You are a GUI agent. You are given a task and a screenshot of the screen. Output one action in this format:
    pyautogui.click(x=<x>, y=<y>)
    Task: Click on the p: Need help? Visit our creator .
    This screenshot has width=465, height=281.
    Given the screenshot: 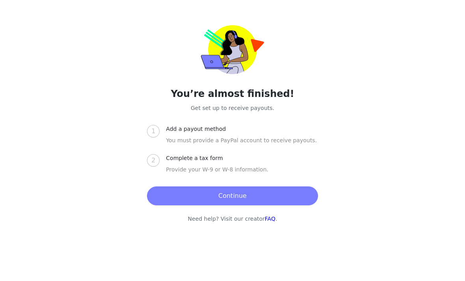 What is the action you would take?
    pyautogui.click(x=233, y=219)
    